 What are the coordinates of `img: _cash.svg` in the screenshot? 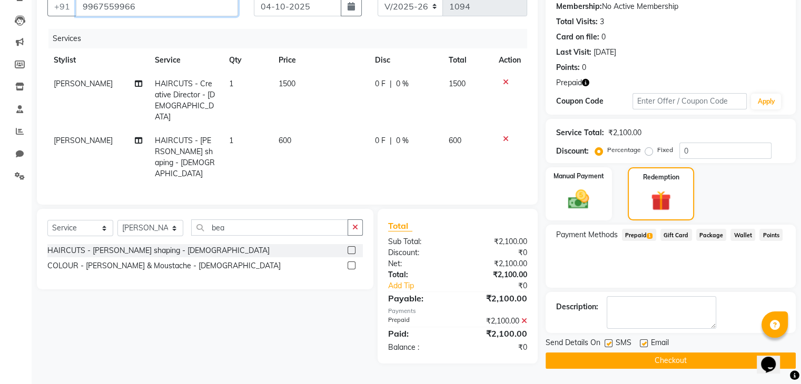 It's located at (578, 200).